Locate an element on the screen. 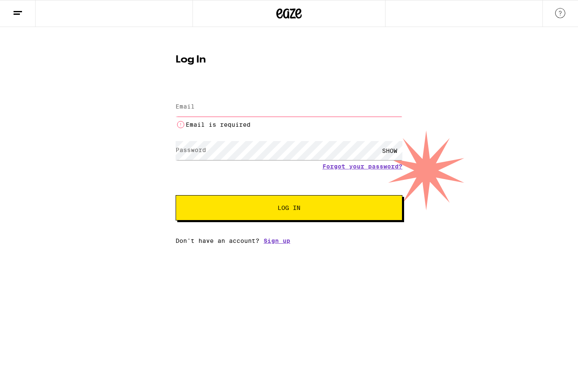  h1: Log In is located at coordinates (289, 60).